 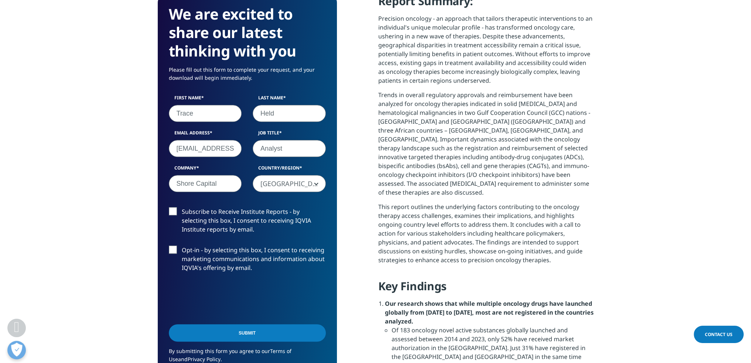 What do you see at coordinates (289, 100) in the screenshot?
I see `label: Last Name` at bounding box center [289, 100].